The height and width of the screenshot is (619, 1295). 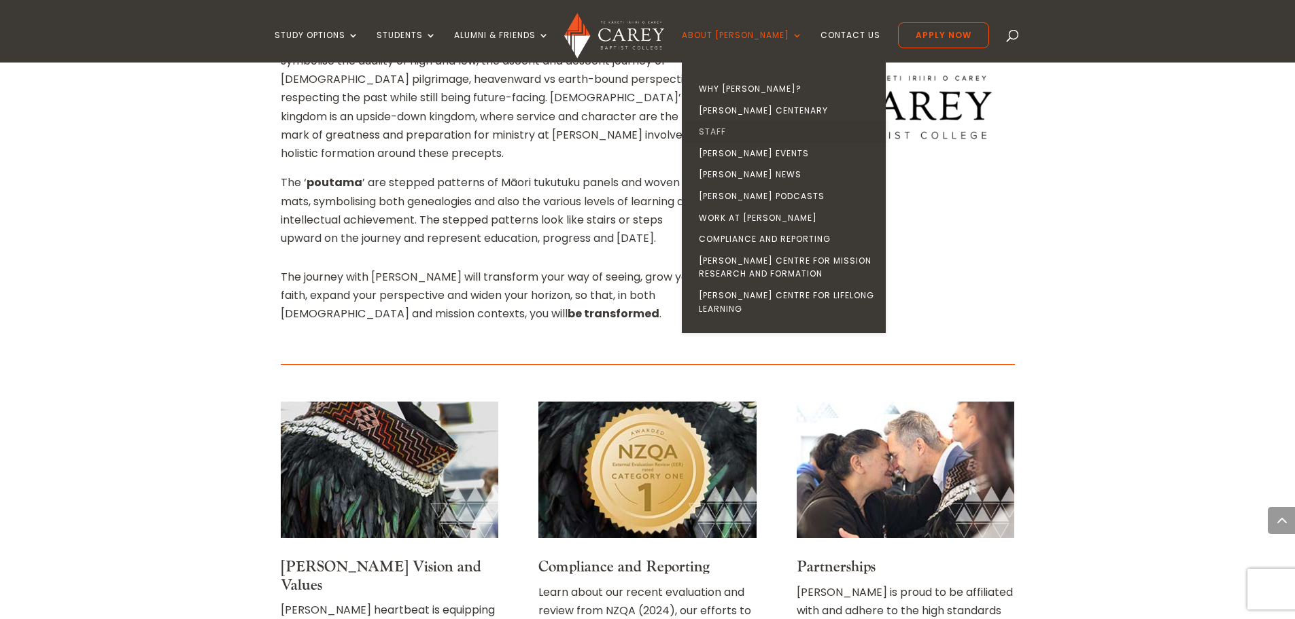 I want to click on strong: poutama, so click(x=334, y=182).